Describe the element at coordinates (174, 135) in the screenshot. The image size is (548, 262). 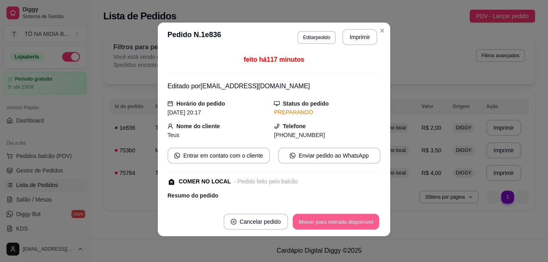
I see `span: Teus` at that location.